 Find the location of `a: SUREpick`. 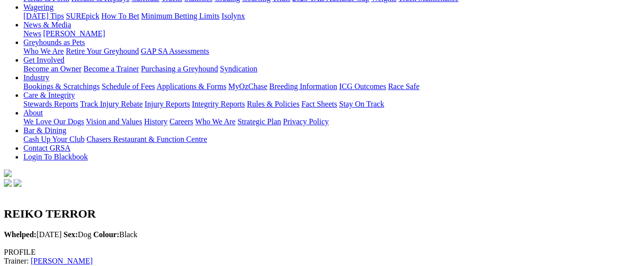

a: SUREpick is located at coordinates (82, 16).